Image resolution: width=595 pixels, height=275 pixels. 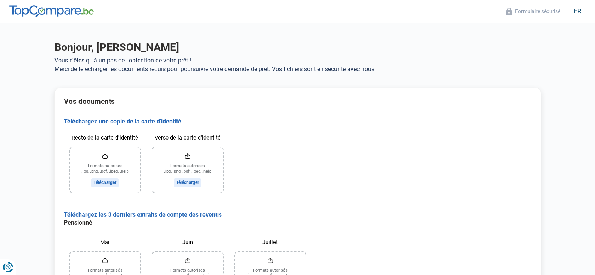 What do you see at coordinates (298, 101) in the screenshot?
I see `h2: Vos documents` at bounding box center [298, 101].